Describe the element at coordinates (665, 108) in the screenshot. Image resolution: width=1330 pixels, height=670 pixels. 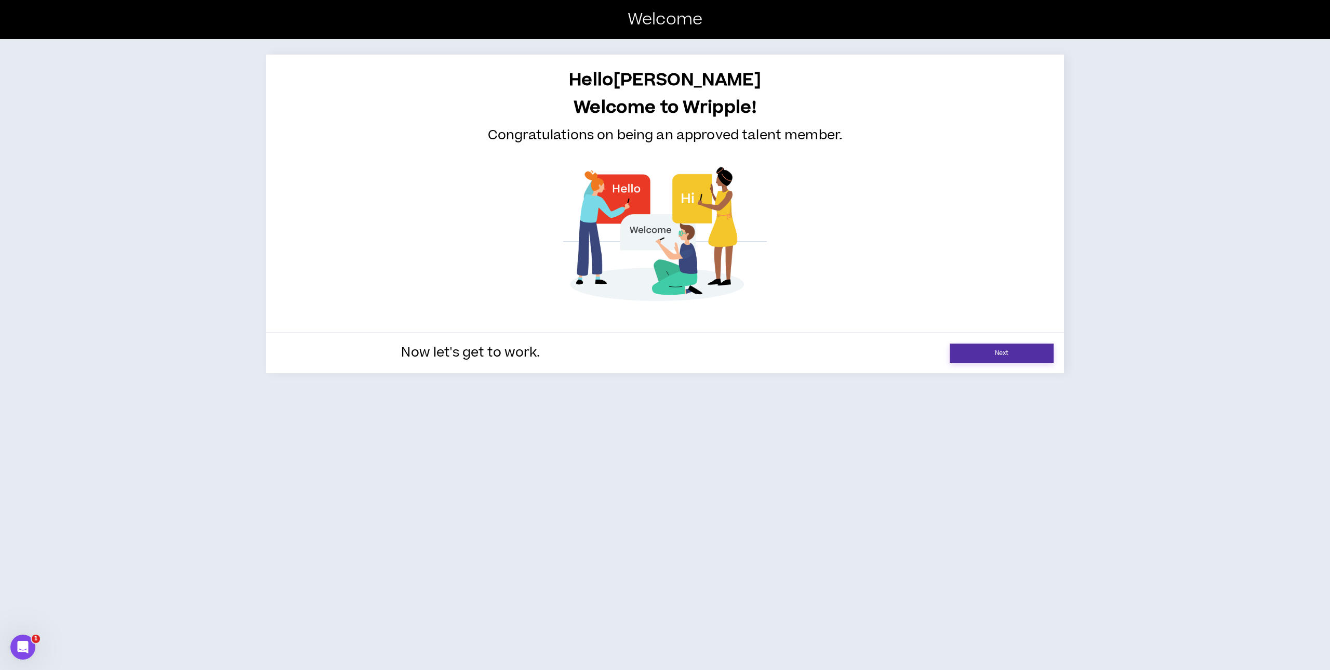
I see `h1: Welcome to Wripple!` at that location.